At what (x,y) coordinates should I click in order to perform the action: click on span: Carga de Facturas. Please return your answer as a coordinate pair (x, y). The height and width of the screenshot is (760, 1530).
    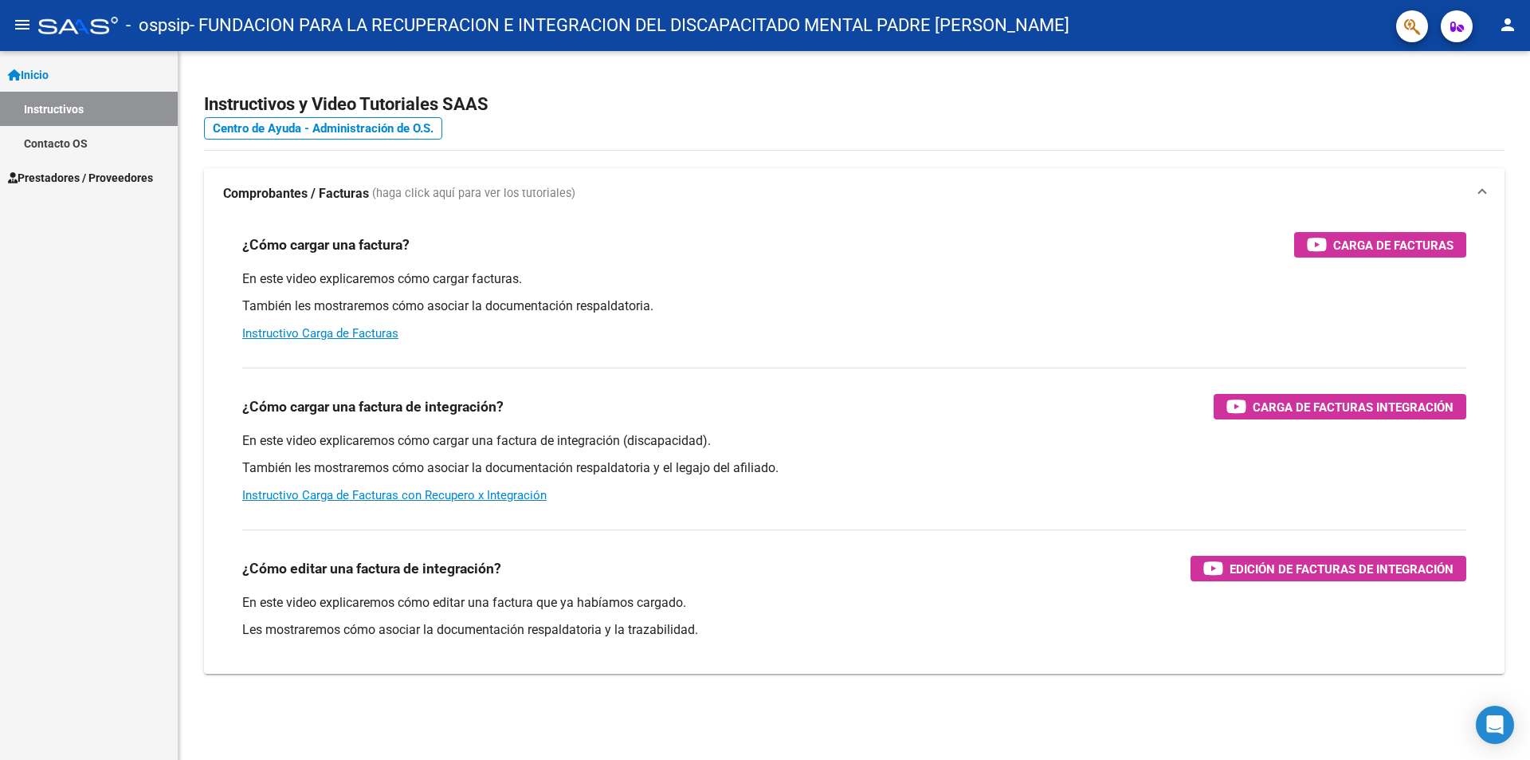
    Looking at the image, I should click on (1393, 245).